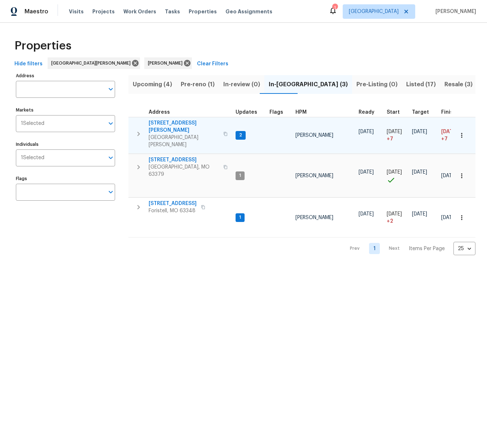  What do you see at coordinates (445, 139) in the screenshot?
I see `span: +7` at bounding box center [445, 139].